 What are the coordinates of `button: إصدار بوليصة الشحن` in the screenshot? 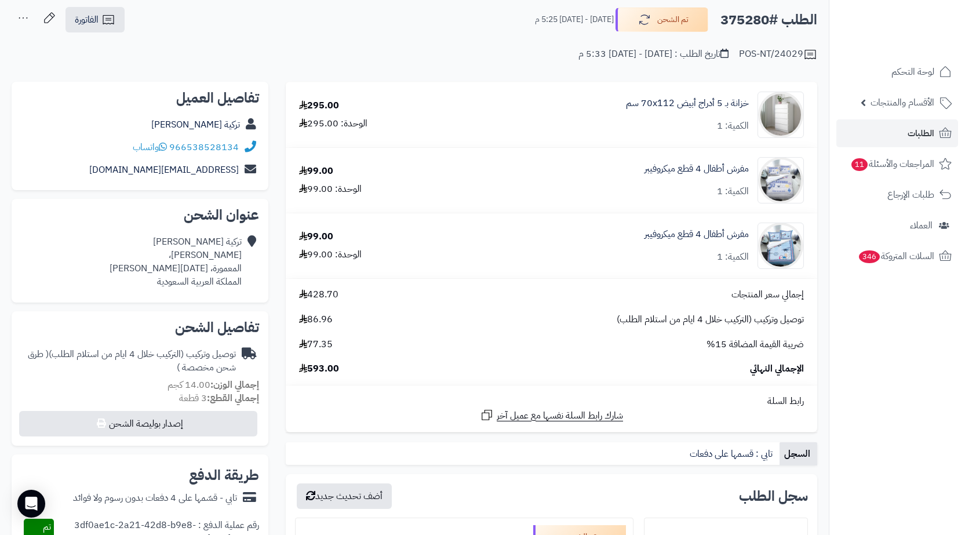 It's located at (138, 424).